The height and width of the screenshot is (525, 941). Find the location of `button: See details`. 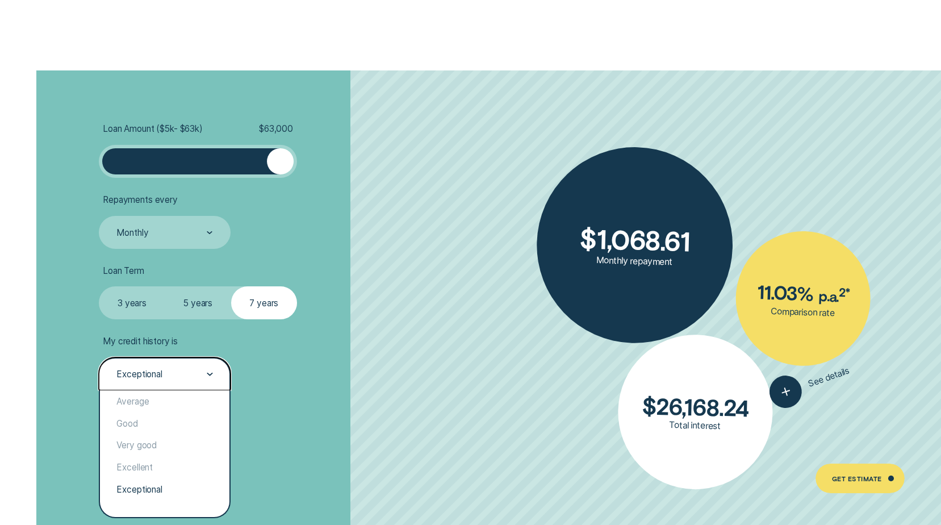

button: See details is located at coordinates (809, 383).